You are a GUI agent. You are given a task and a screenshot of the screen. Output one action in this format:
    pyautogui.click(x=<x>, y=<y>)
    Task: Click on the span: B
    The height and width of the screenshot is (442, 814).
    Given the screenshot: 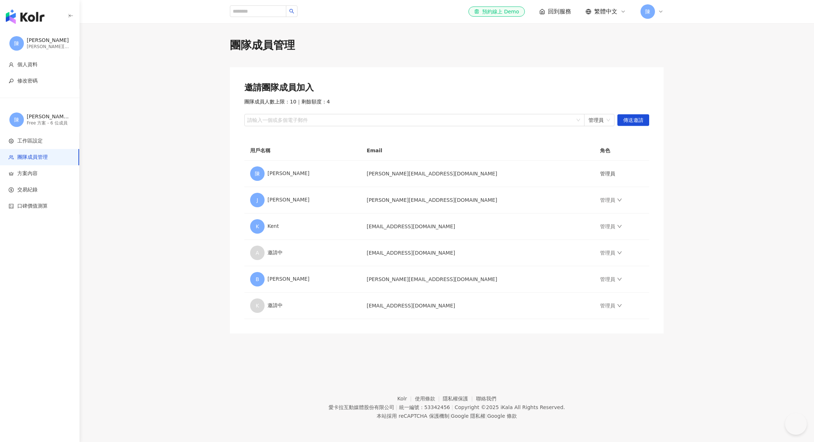 What is the action you would take?
    pyautogui.click(x=257, y=279)
    